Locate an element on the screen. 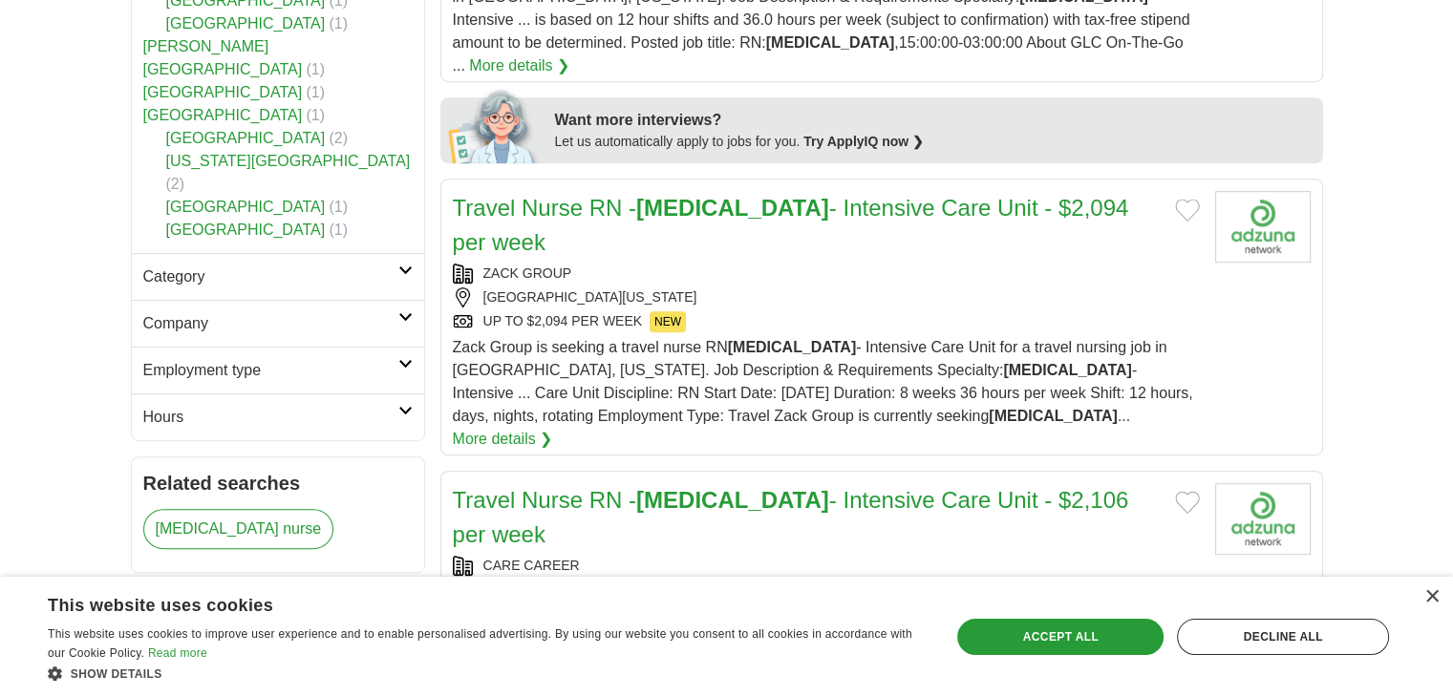  a: Try ApplyIQ now ❯ is located at coordinates (863, 141).